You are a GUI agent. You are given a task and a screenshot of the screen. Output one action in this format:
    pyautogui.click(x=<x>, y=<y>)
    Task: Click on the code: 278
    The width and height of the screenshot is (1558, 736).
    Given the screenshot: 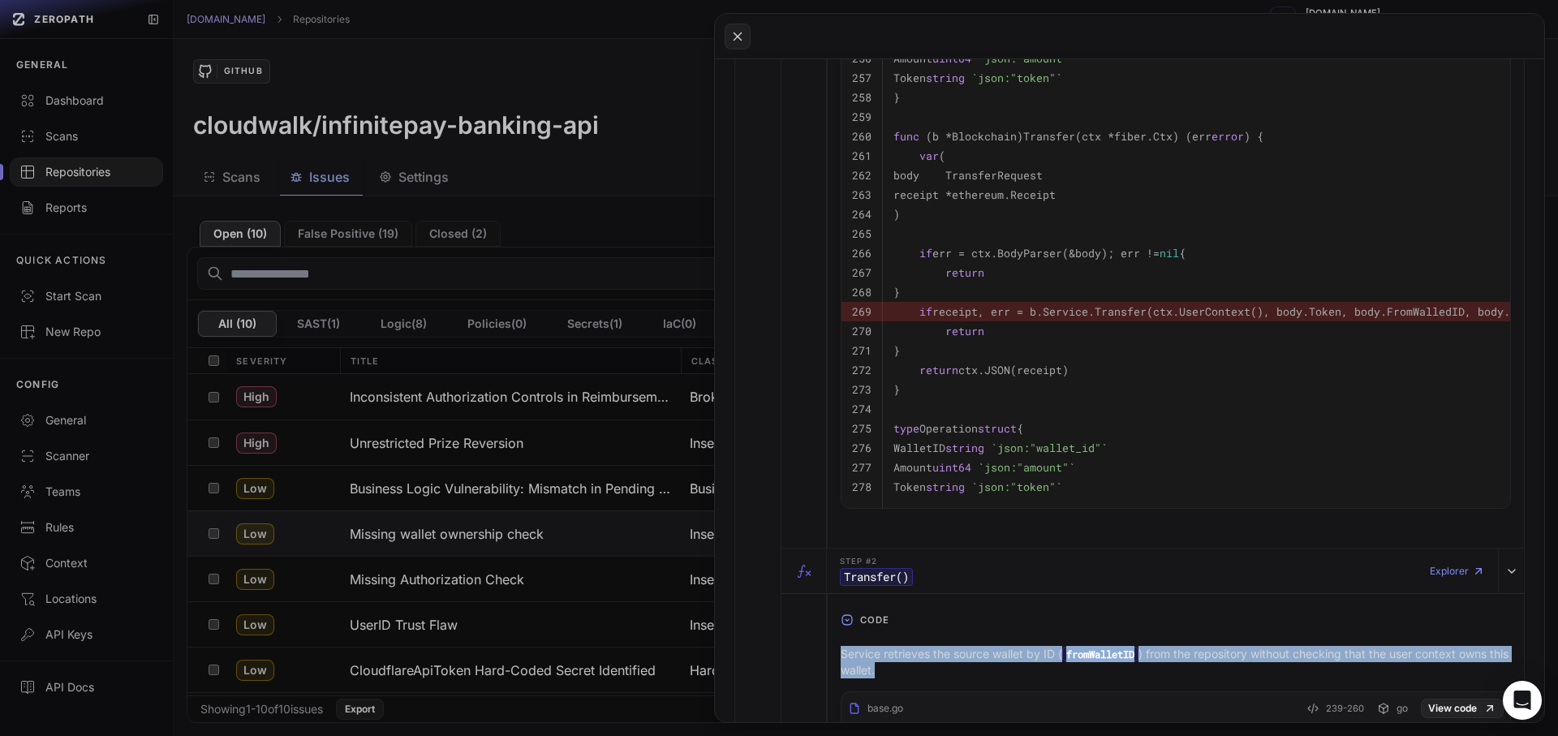 What is the action you would take?
    pyautogui.click(x=862, y=487)
    